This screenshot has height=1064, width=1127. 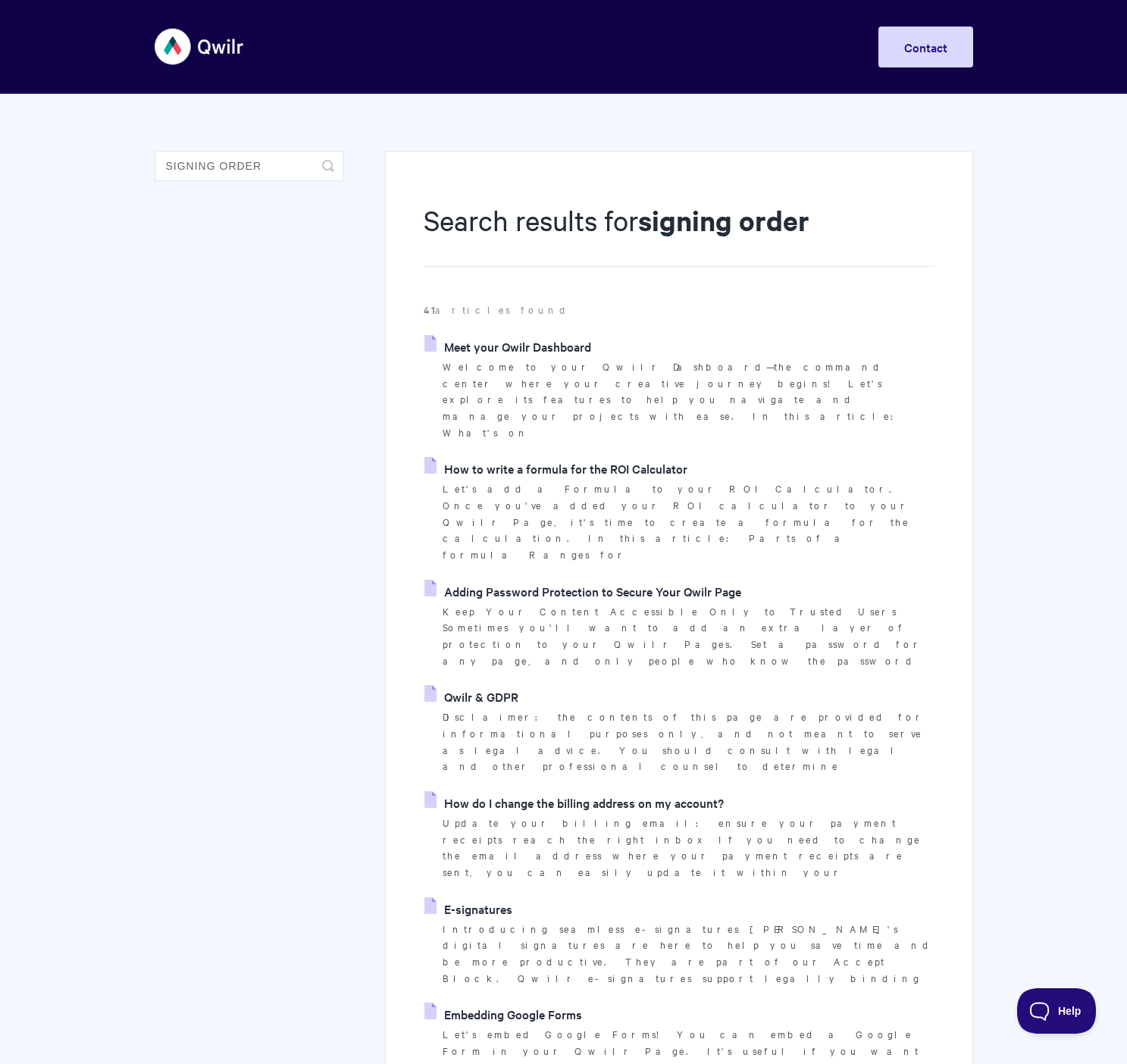 I want to click on a: Meet your Qwilr Dashboard, so click(x=508, y=346).